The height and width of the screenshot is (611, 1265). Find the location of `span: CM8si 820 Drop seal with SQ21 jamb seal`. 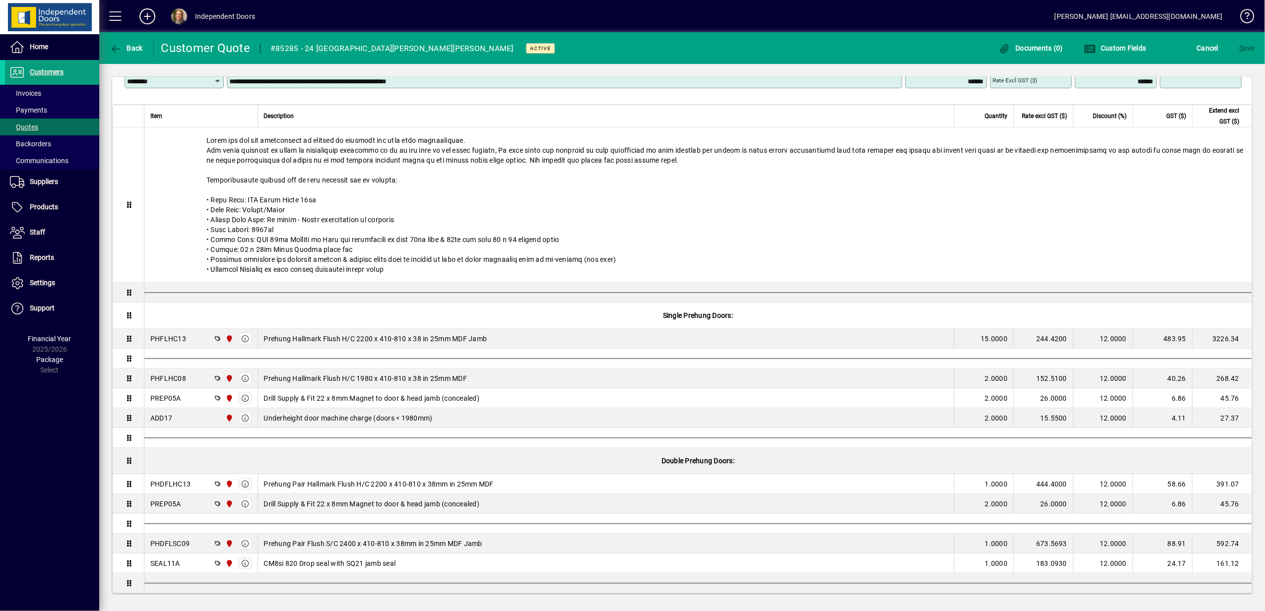

span: CM8si 820 Drop seal with SQ21 jamb seal is located at coordinates (330, 564).